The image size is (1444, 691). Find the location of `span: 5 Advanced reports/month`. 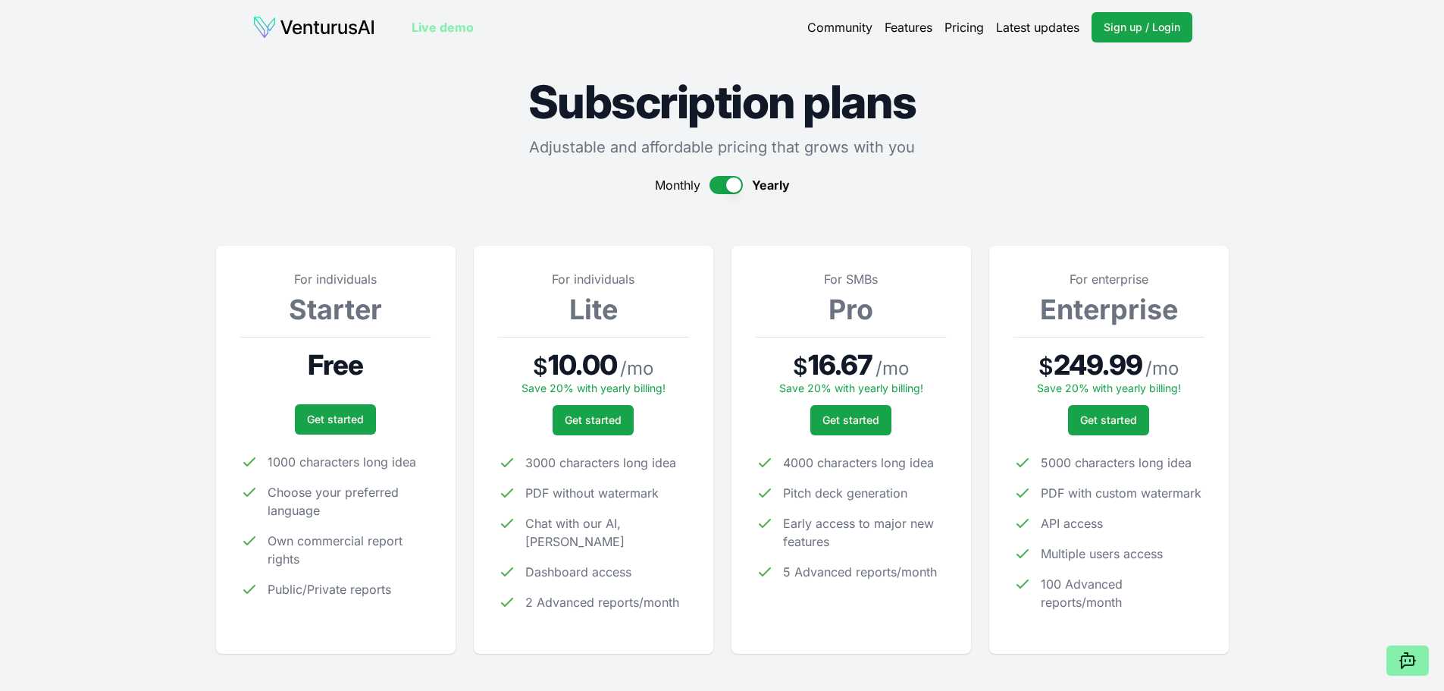

span: 5 Advanced reports/month is located at coordinates (860, 572).